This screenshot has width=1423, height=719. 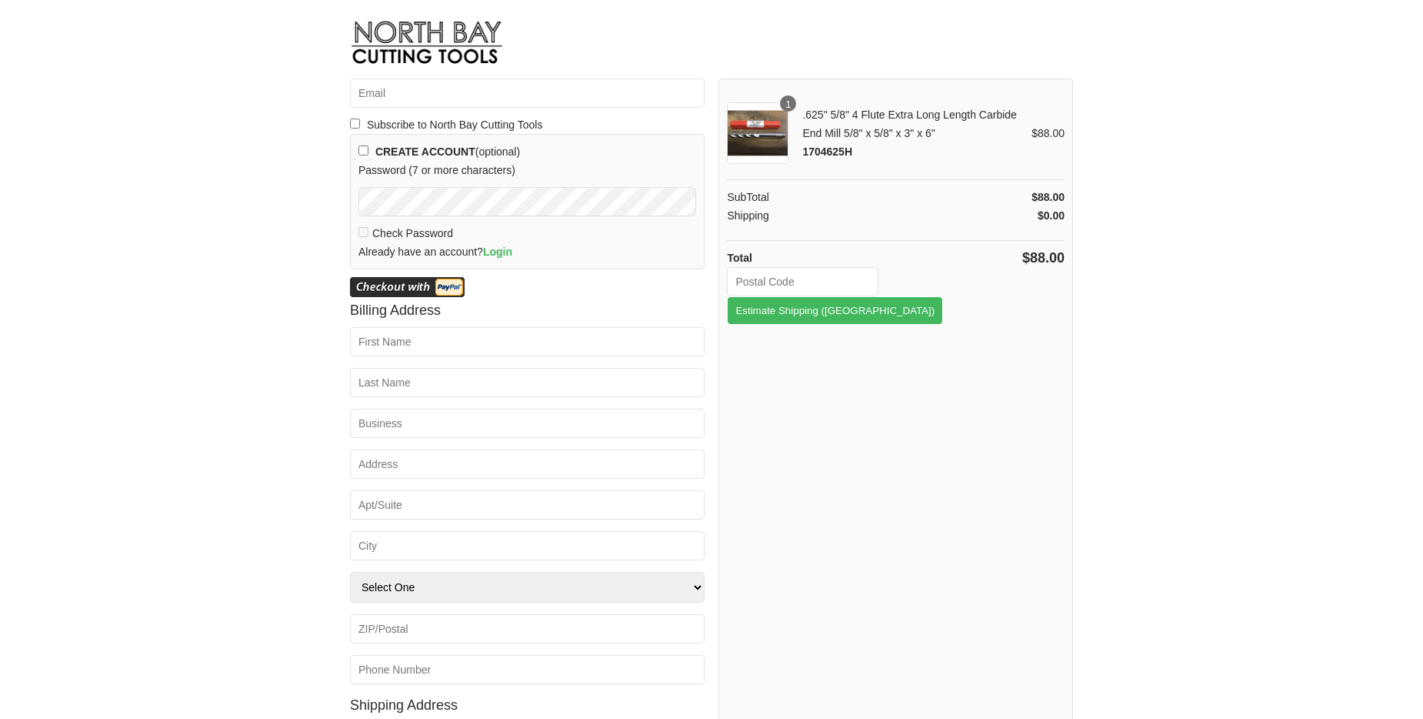 I want to click on img: .625" 5/8" 4 Flute Extra Long Length Carbide End Mill 5/8" x 5/8" x 3" x 6", so click(x=758, y=133).